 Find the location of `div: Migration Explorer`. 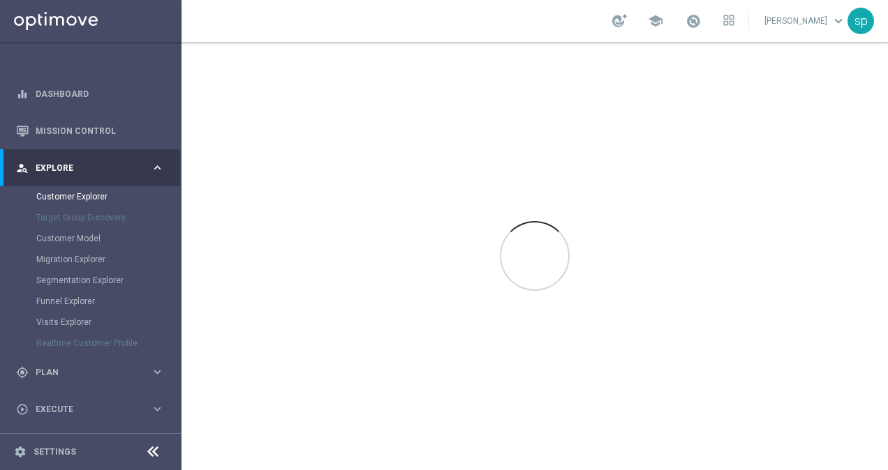

div: Migration Explorer is located at coordinates (108, 260).